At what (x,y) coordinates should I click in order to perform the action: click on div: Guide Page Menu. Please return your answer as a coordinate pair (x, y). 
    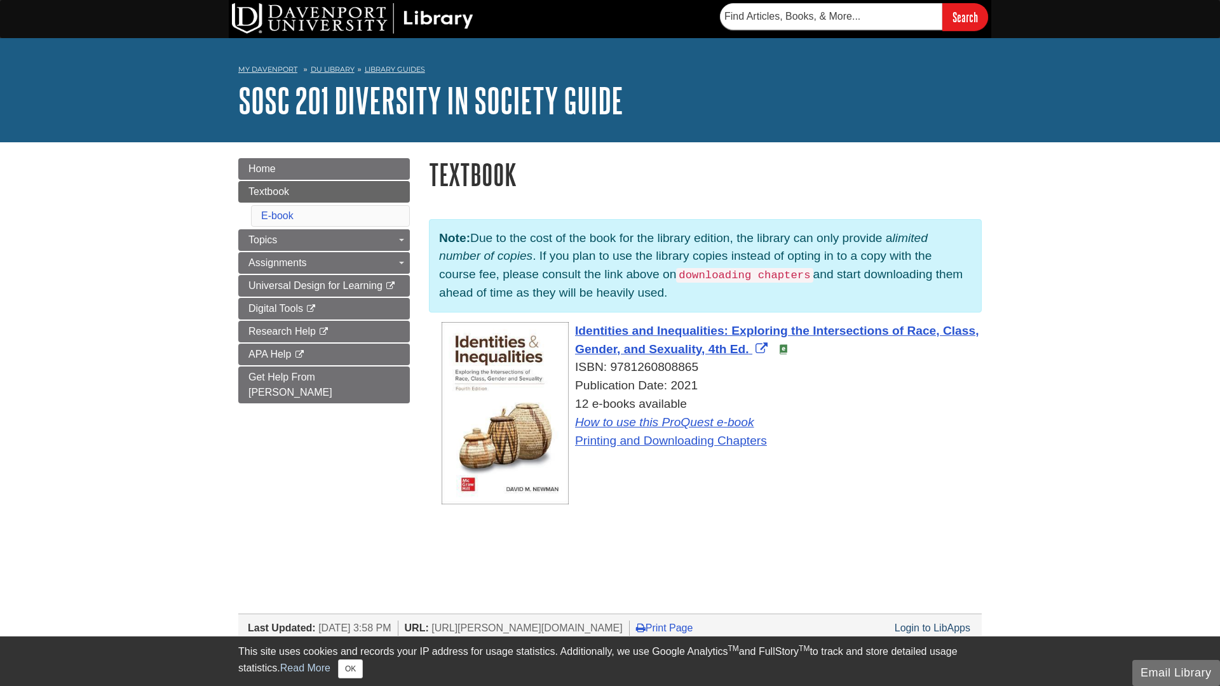
    Looking at the image, I should click on (324, 281).